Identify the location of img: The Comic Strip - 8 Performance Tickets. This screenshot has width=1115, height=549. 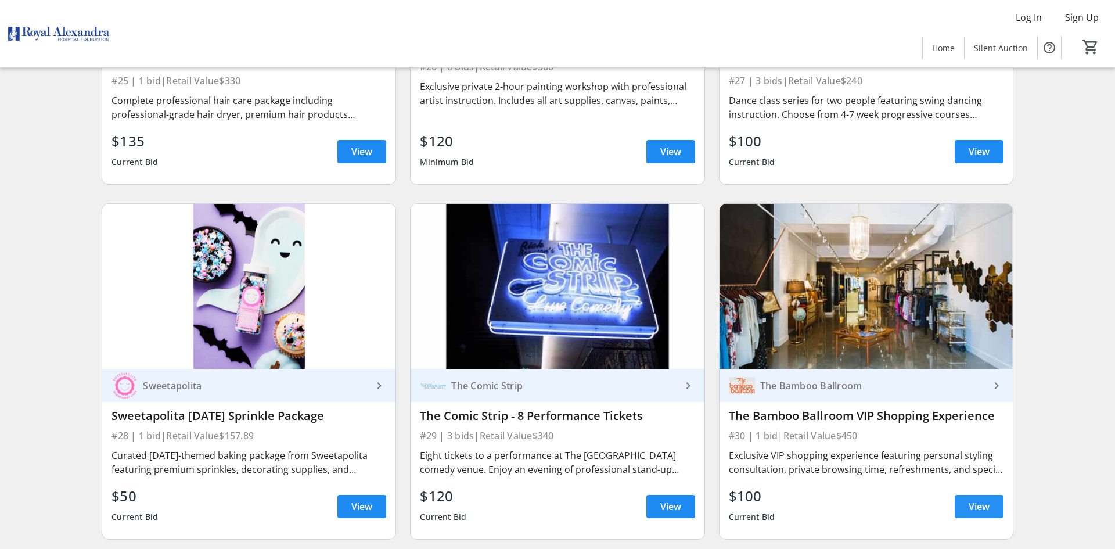
(557, 286).